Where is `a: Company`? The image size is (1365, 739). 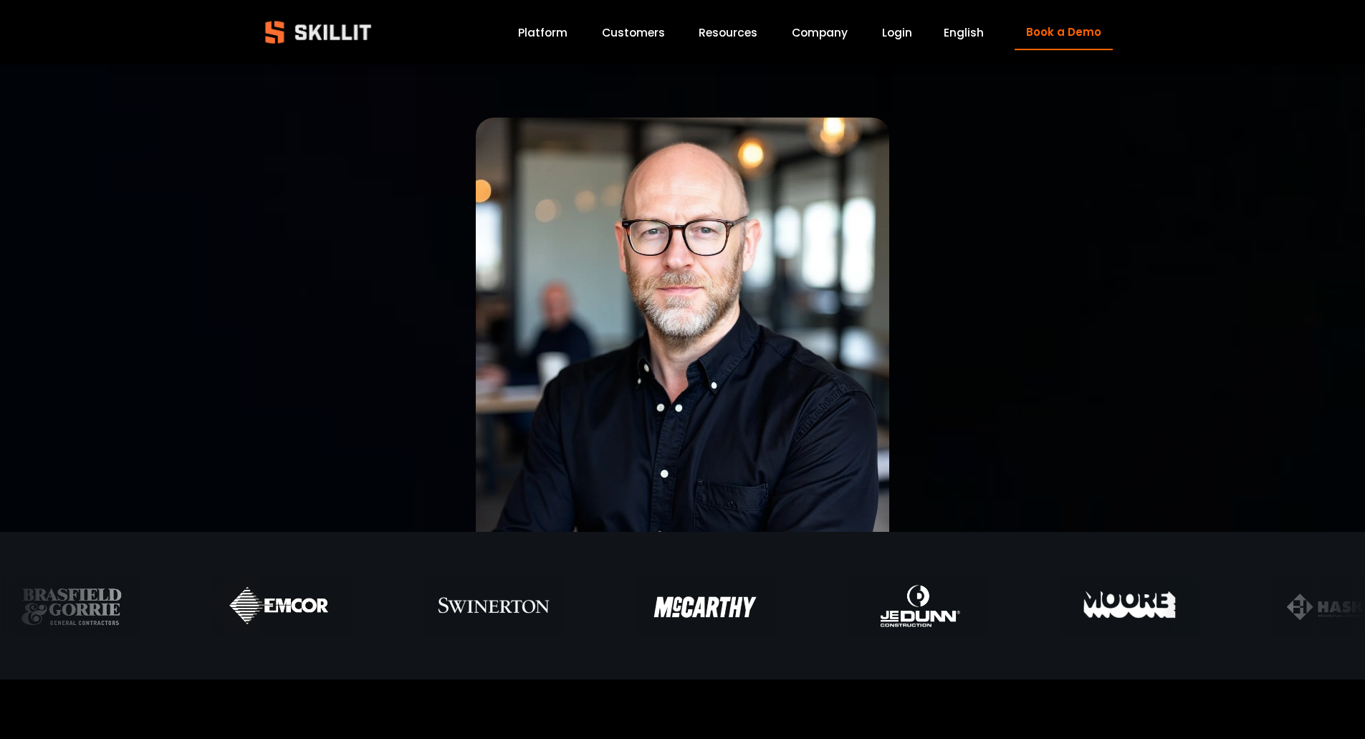
a: Company is located at coordinates (820, 32).